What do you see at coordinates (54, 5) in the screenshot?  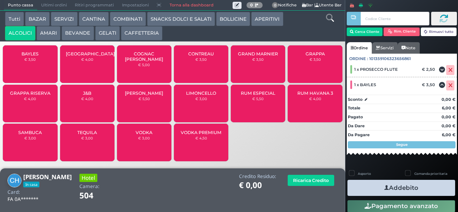 I see `span: Ultimi ordini` at bounding box center [54, 5].